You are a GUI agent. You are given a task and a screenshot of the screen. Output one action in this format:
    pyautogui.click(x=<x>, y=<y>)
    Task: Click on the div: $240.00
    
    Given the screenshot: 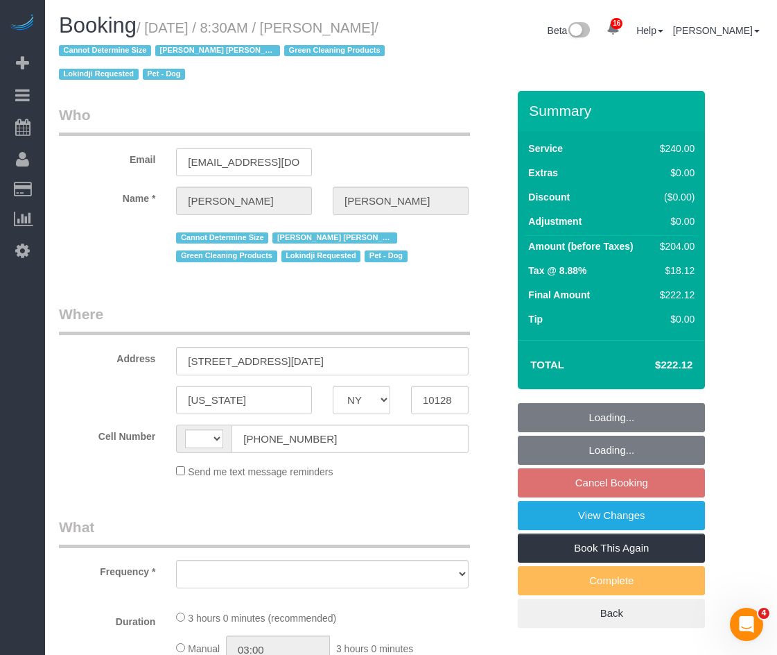 What is the action you would take?
    pyautogui.click(x=675, y=148)
    